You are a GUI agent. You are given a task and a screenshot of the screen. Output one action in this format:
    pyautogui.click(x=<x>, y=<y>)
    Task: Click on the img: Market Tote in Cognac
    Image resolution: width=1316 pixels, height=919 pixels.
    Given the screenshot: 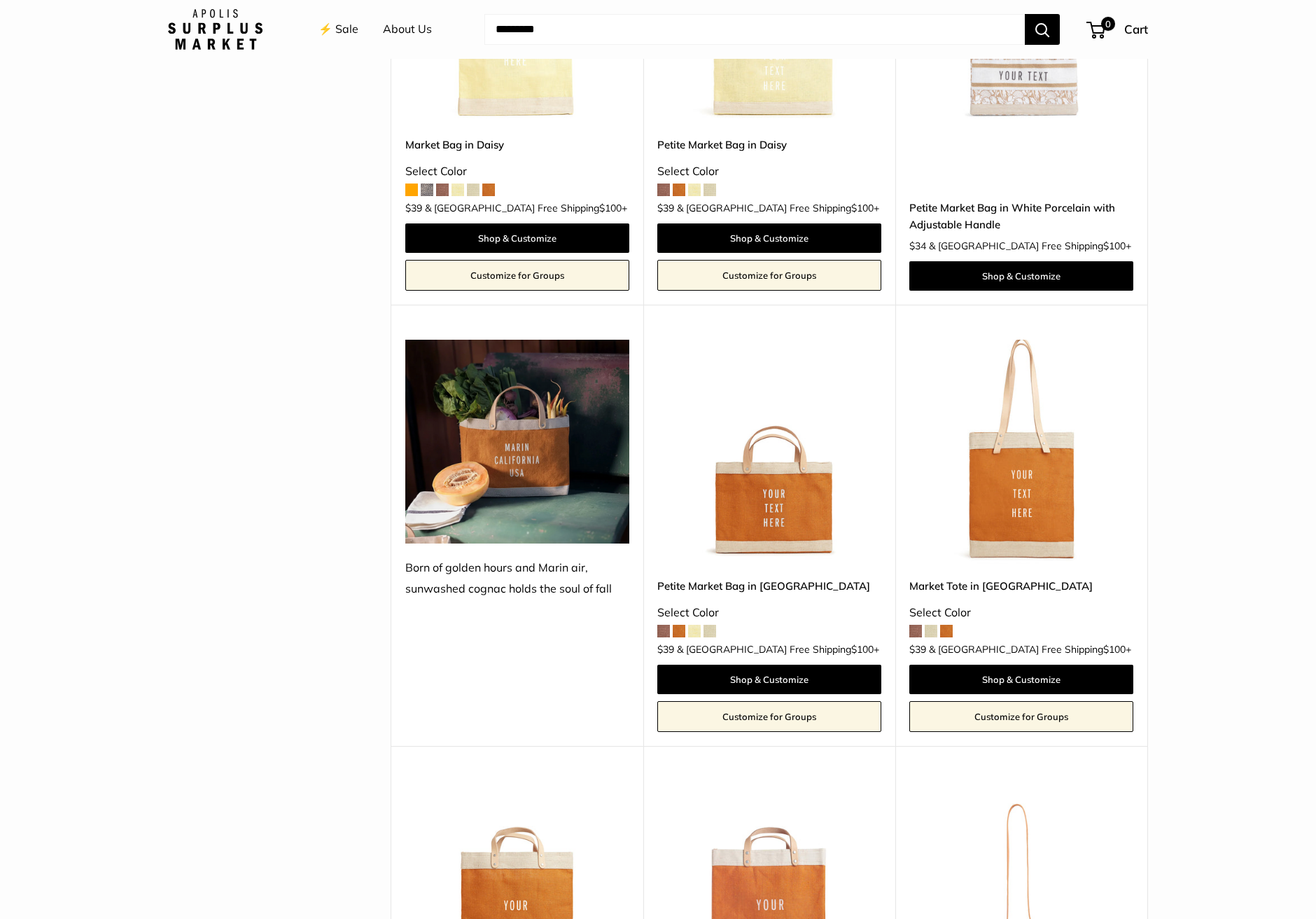 What is the action you would take?
    pyautogui.click(x=1021, y=451)
    